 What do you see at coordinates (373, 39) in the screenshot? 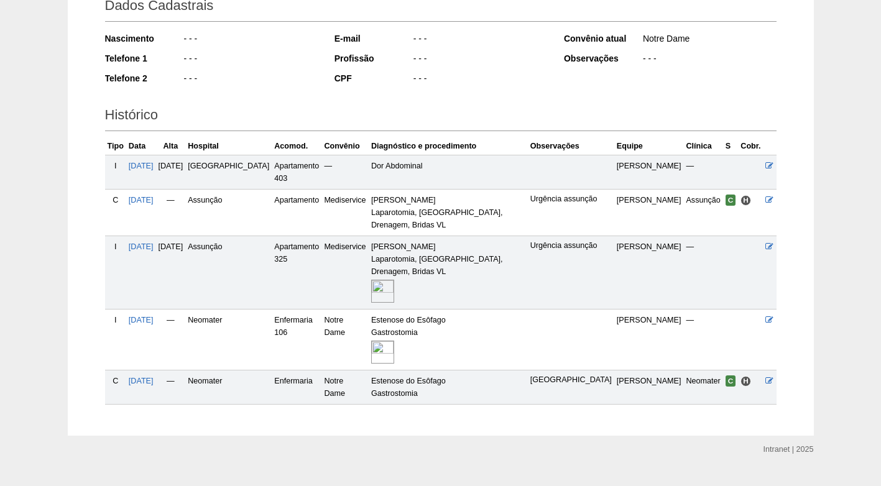
I see `div: E-mail` at bounding box center [373, 39].